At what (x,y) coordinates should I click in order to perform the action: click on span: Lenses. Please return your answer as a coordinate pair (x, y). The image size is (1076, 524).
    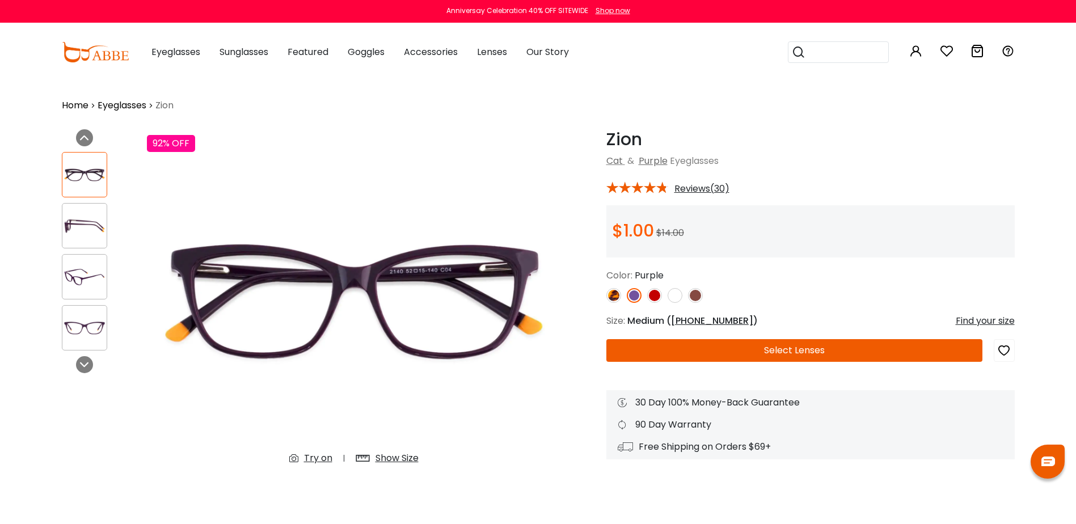
    Looking at the image, I should click on (492, 52).